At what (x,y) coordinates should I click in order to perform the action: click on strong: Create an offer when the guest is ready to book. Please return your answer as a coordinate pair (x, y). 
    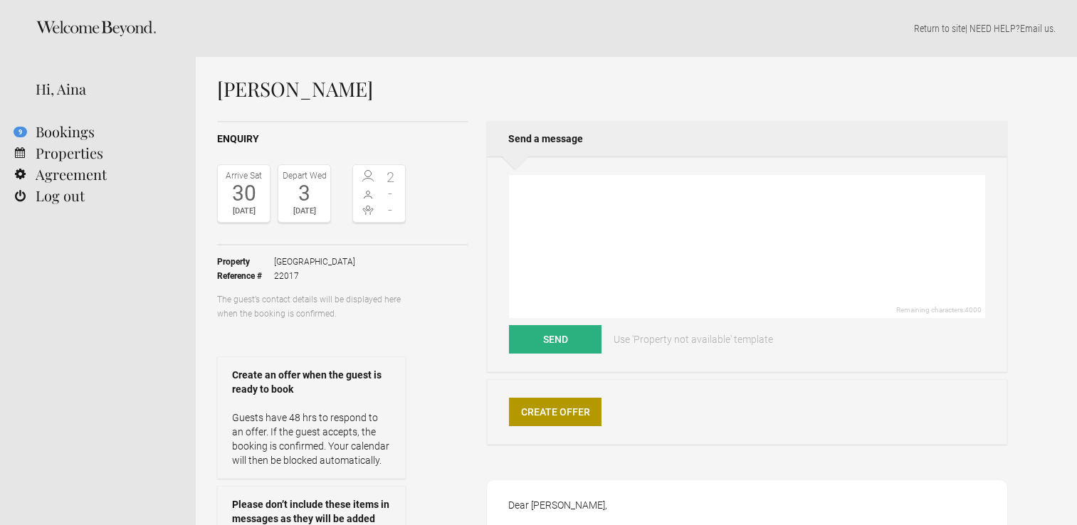
    Looking at the image, I should click on (311, 382).